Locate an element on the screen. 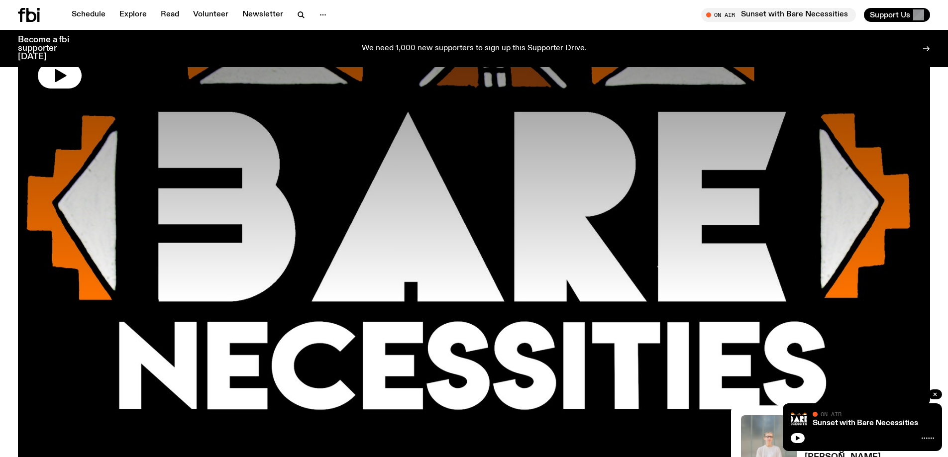 This screenshot has width=948, height=457. a: Sunset with Bare Necessities is located at coordinates (865, 423).